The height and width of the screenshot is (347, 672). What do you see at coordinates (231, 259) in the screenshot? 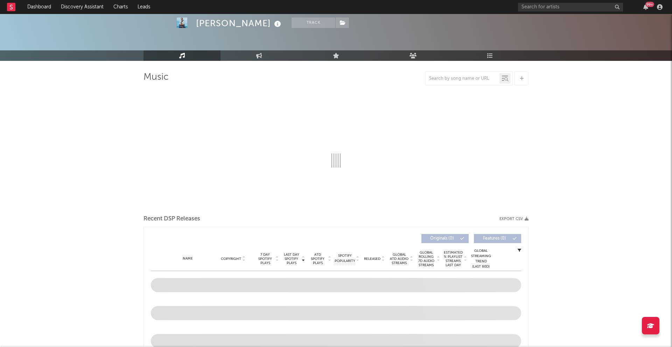
I see `span: Copyright` at bounding box center [231, 259].